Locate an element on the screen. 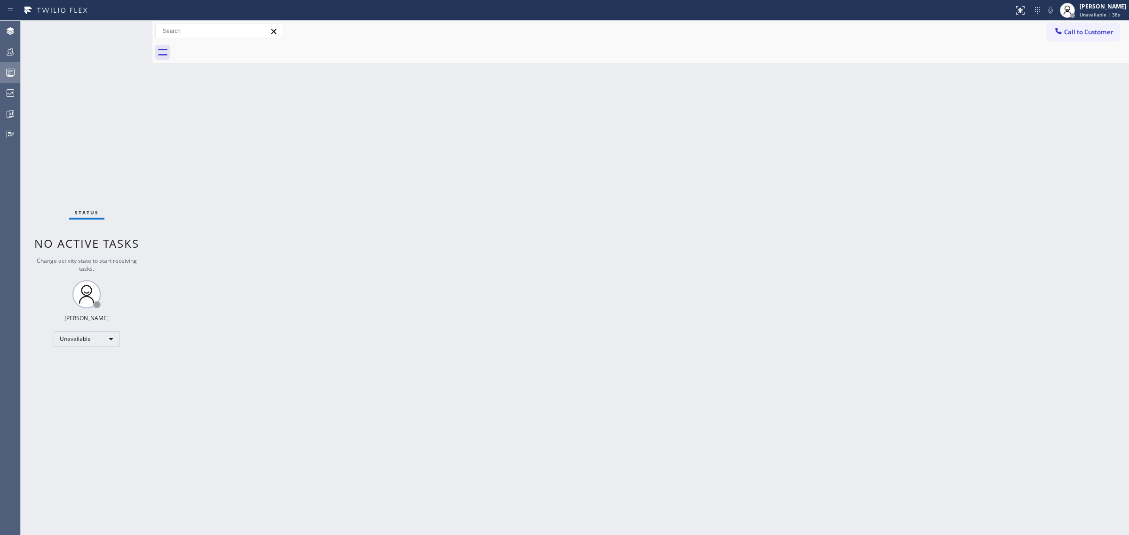 Image resolution: width=1129 pixels, height=535 pixels. button: Mute is located at coordinates (1051, 10).